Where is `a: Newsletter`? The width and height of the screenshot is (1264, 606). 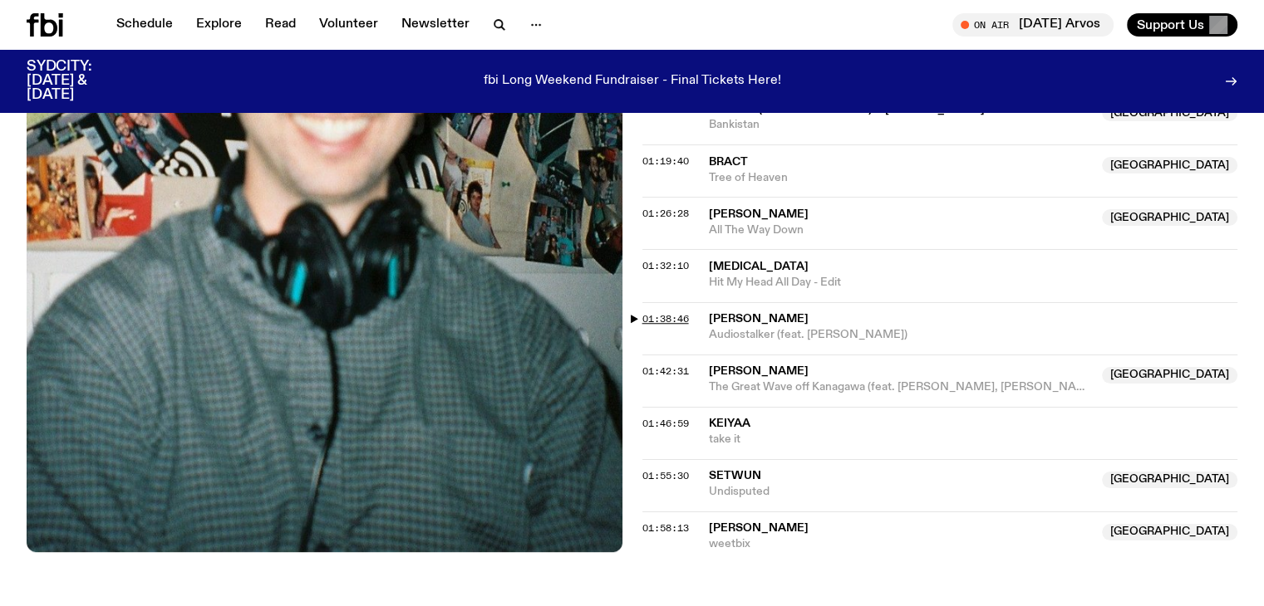
a: Newsletter is located at coordinates (435, 25).